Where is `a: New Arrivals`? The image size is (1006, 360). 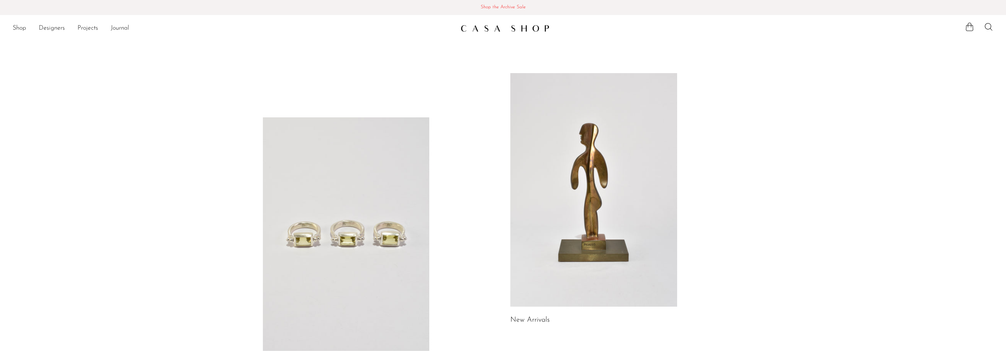 a: New Arrivals is located at coordinates (530, 320).